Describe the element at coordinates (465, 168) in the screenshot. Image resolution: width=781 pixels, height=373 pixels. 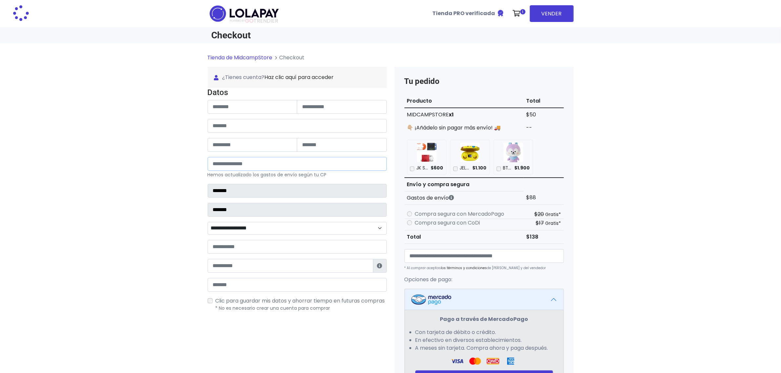
I see `p: JELLY CANDY BLUETOOTH EARPHONE VER 1` at that location.